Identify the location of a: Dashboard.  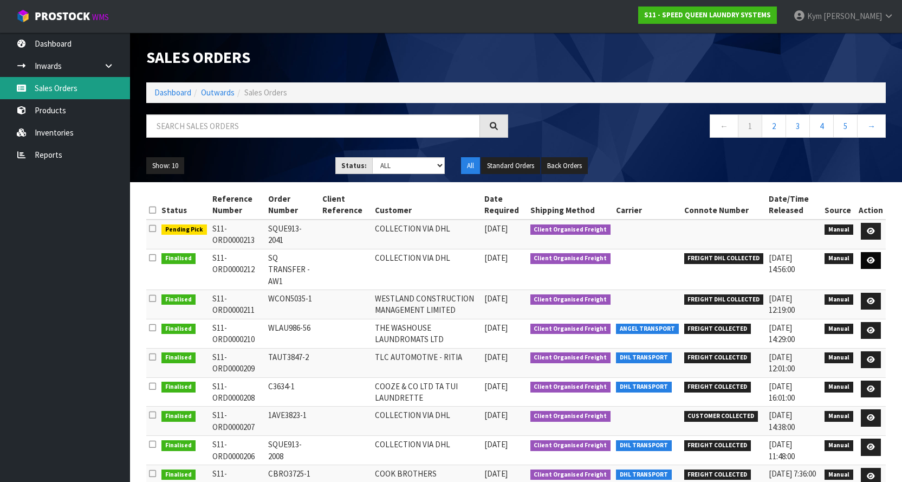
(173, 92).